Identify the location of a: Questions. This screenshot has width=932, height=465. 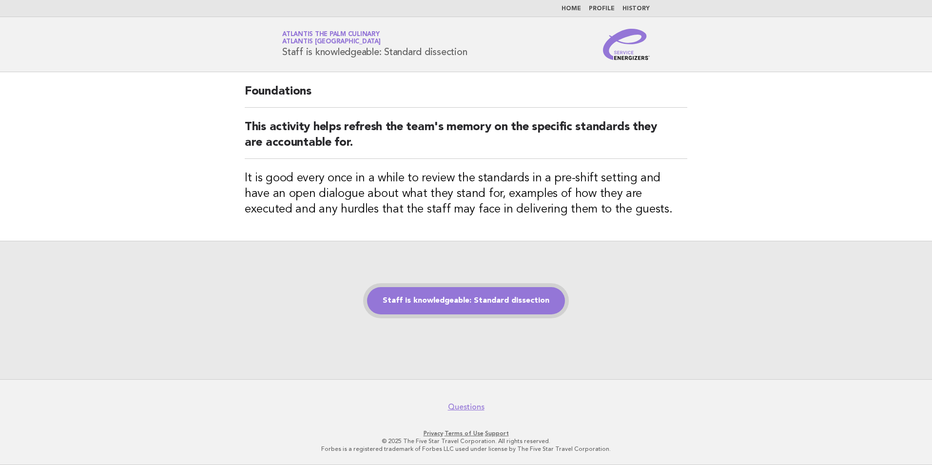
(466, 407).